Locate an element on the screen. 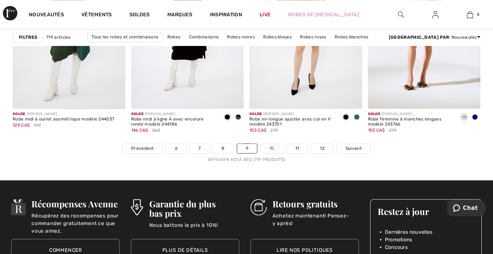  img: 1ère Avenue is located at coordinates (10, 13).